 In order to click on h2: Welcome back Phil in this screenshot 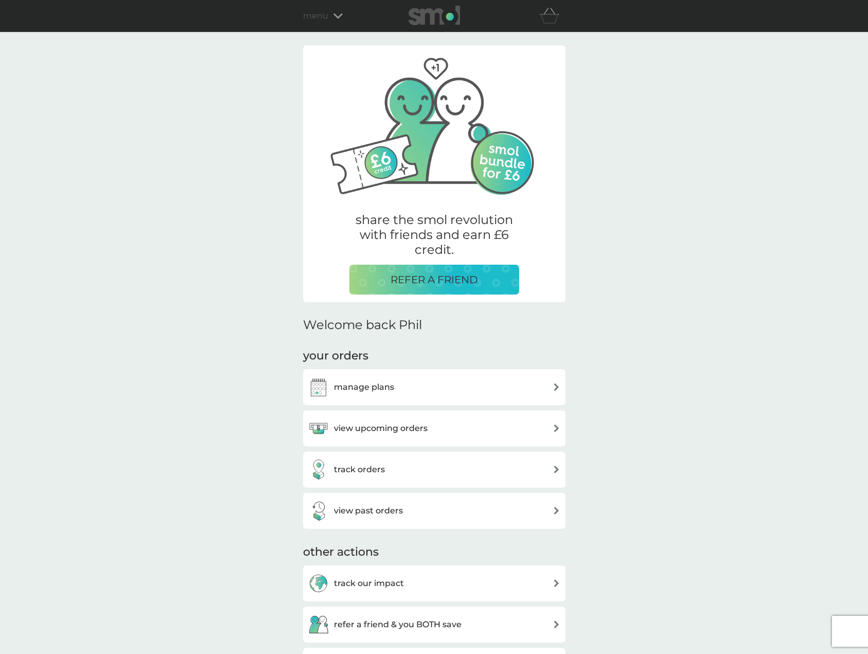, I will do `click(362, 325)`.